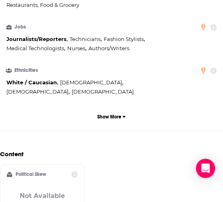  What do you see at coordinates (31, 174) in the screenshot?
I see `h2: Political Skew` at bounding box center [31, 174].